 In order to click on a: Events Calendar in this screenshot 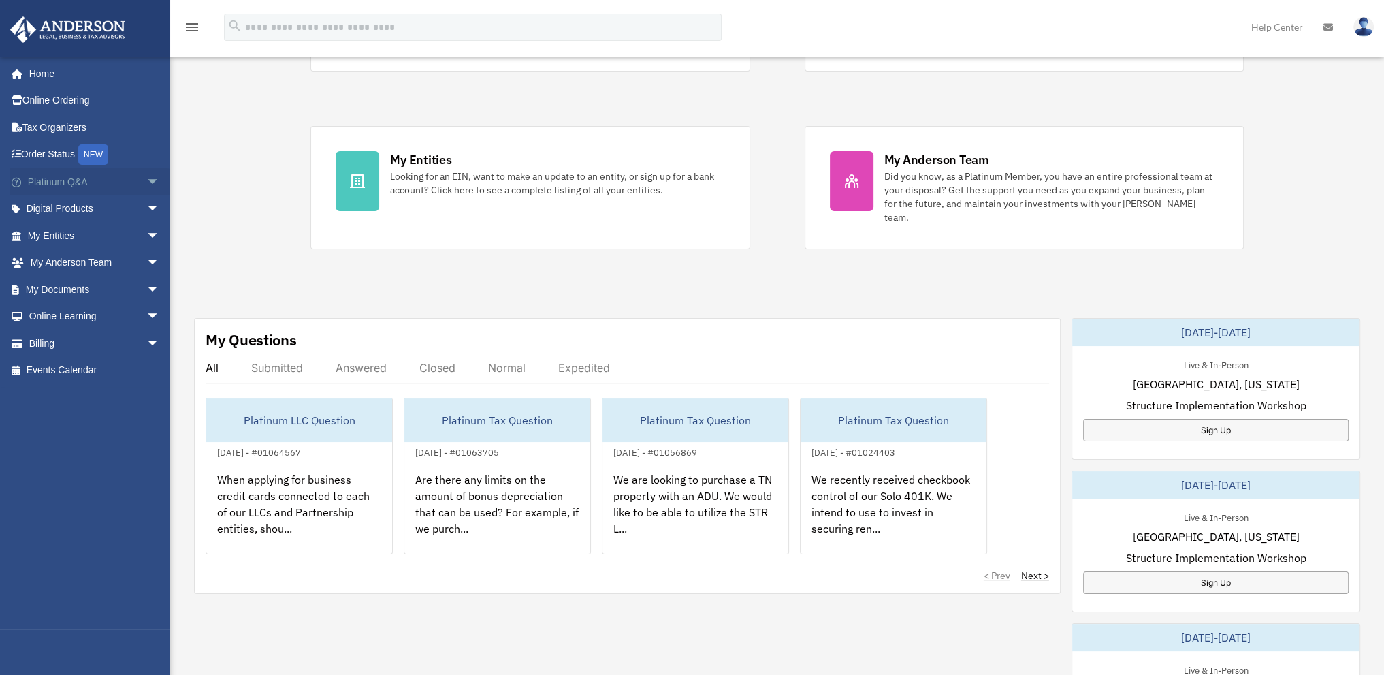, I will do `click(95, 370)`.